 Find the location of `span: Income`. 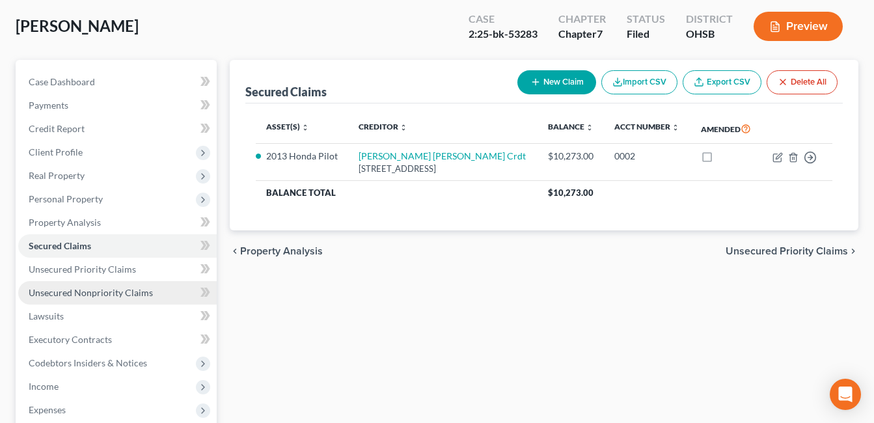

span: Income is located at coordinates (44, 386).